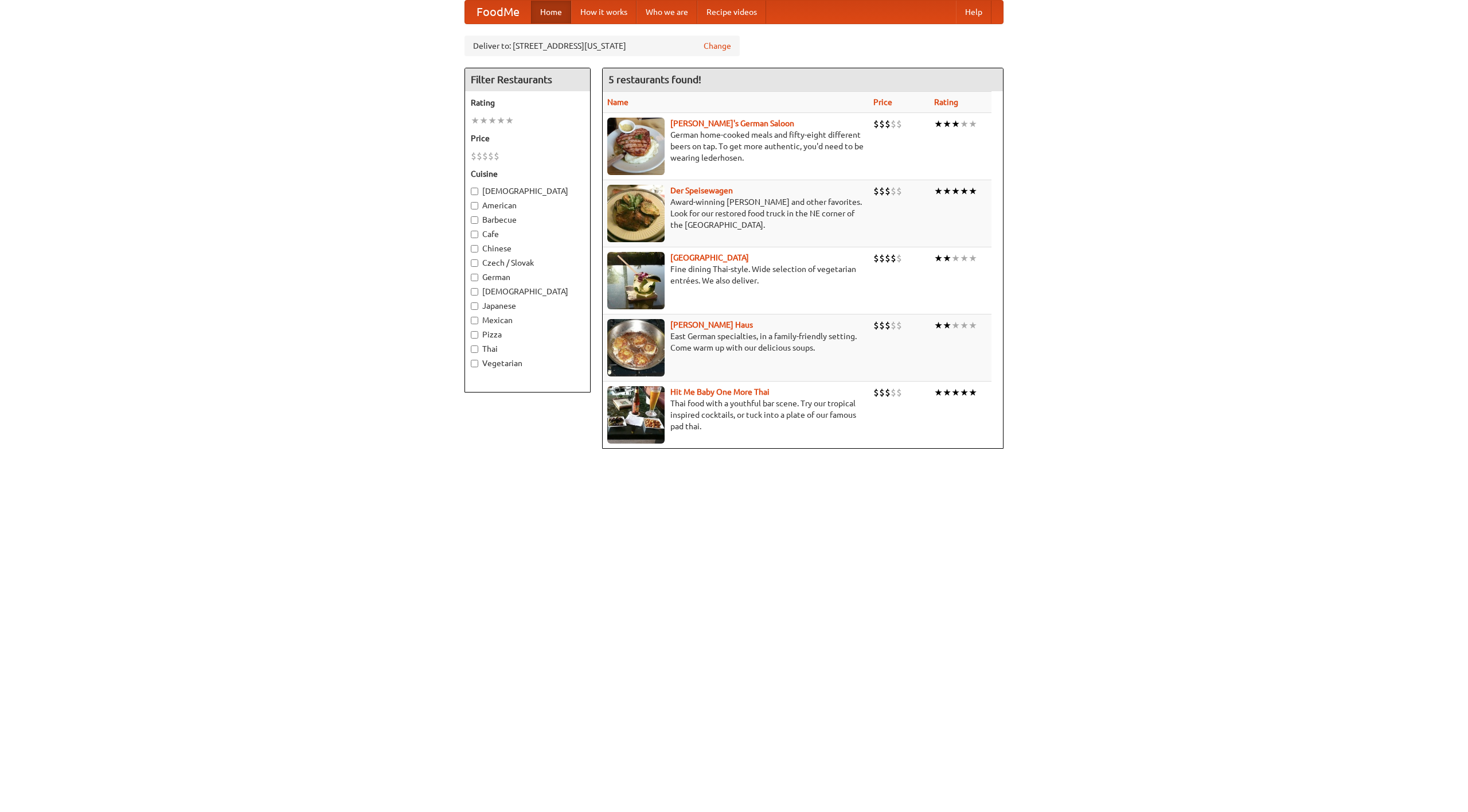  Describe the element at coordinates (528, 174) in the screenshot. I see `h5: Cuisine` at that location.